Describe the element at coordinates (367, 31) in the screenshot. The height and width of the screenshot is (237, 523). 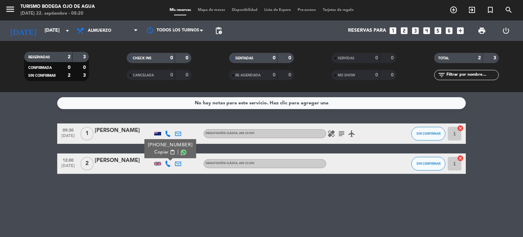
I see `span: Reservas para` at that location.